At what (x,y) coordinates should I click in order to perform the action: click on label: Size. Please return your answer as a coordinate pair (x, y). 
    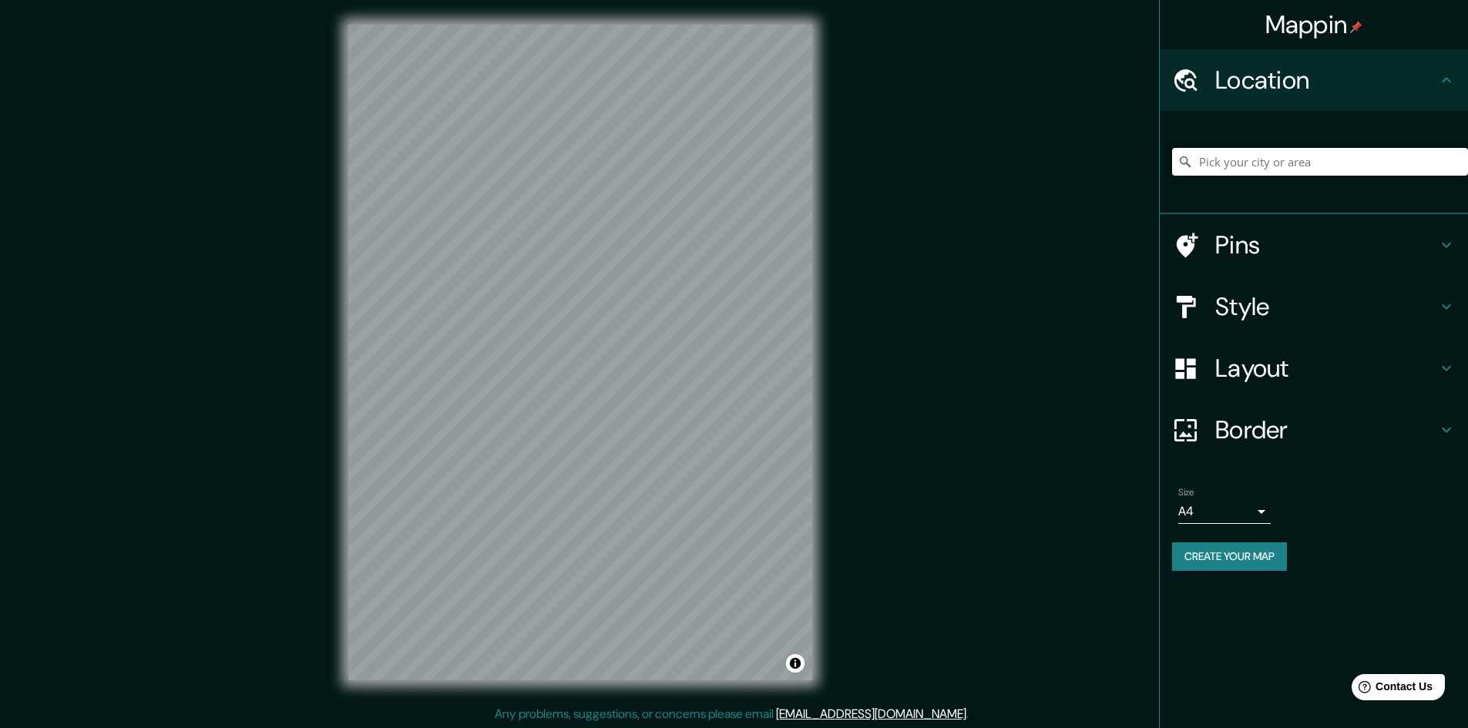
    Looking at the image, I should click on (1186, 492).